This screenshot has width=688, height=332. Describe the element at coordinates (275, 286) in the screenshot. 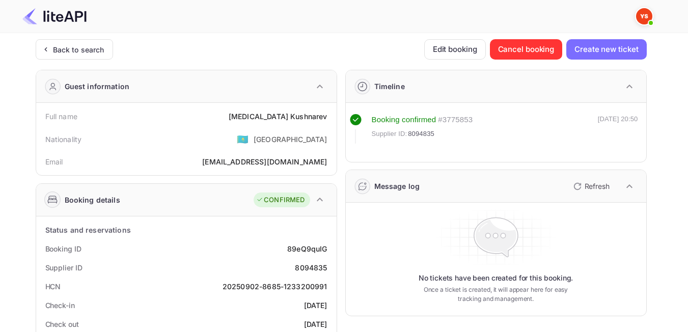

I see `div: 20250902-8685-1233200991` at that location.